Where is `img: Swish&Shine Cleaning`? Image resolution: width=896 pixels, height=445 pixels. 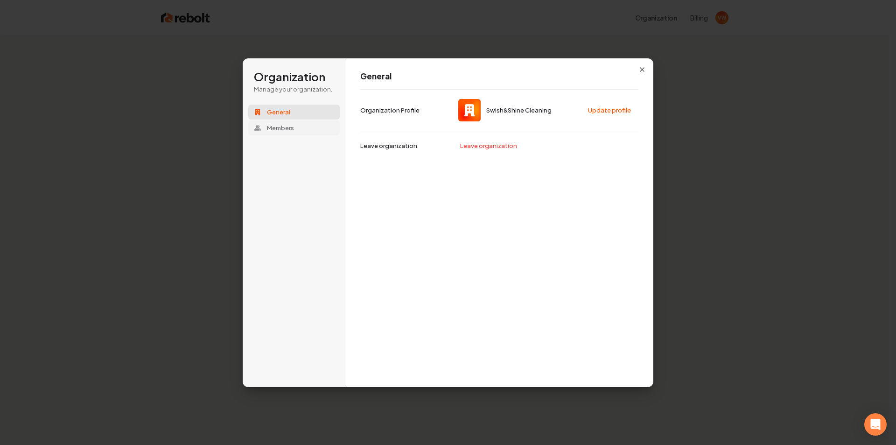
img: Swish&Shine Cleaning is located at coordinates (469, 110).